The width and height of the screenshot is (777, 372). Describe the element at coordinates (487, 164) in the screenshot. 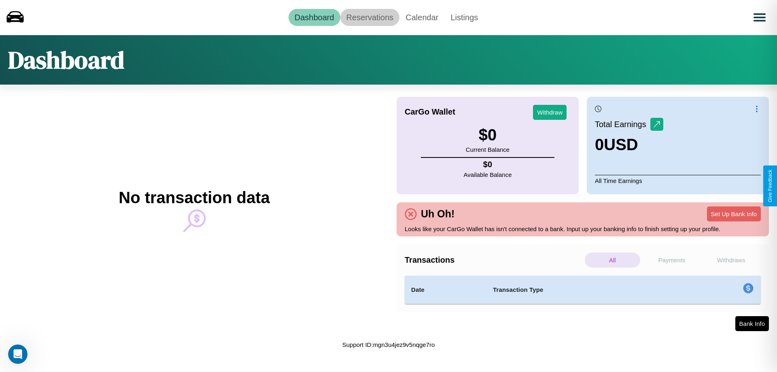

I see `h4: $ 0` at that location.